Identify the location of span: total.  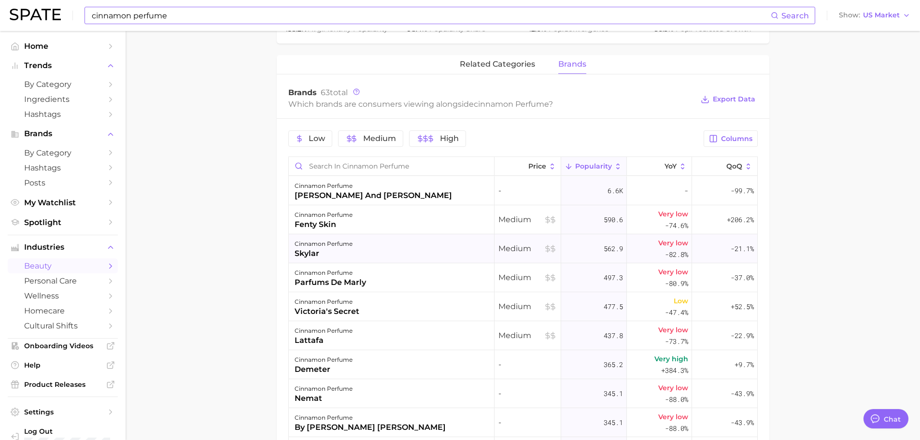
(334, 92).